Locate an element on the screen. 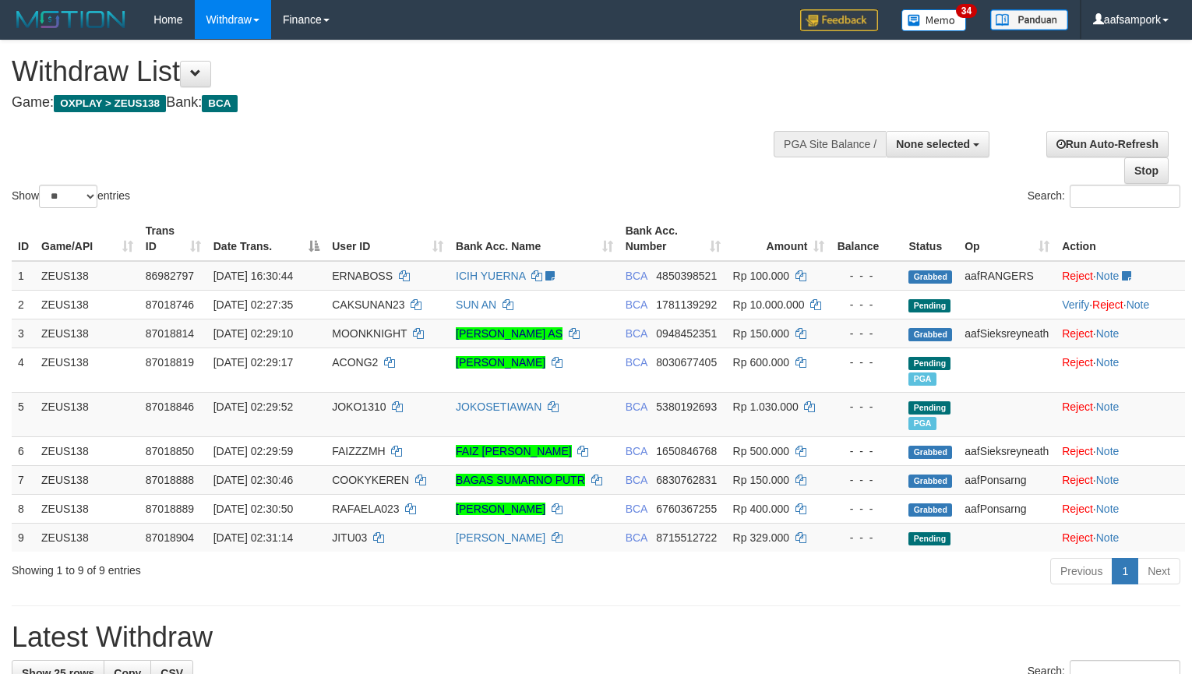  button: None selected is located at coordinates (937, 144).